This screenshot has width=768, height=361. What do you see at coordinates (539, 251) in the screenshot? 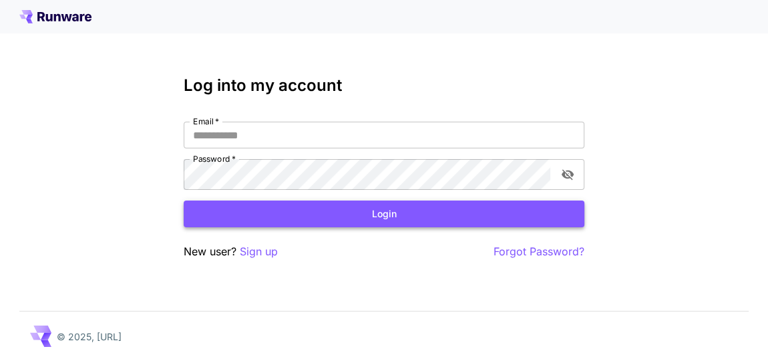
I see `p: Forgot Password?` at bounding box center [539, 251].